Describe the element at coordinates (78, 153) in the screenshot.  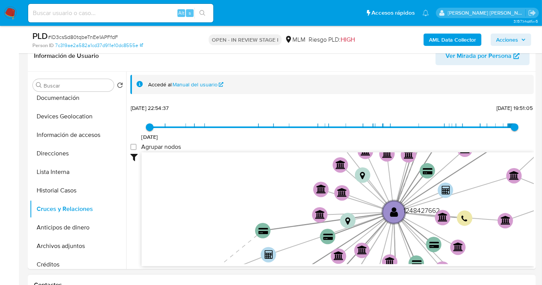
I see `button: Direcciones` at that location.